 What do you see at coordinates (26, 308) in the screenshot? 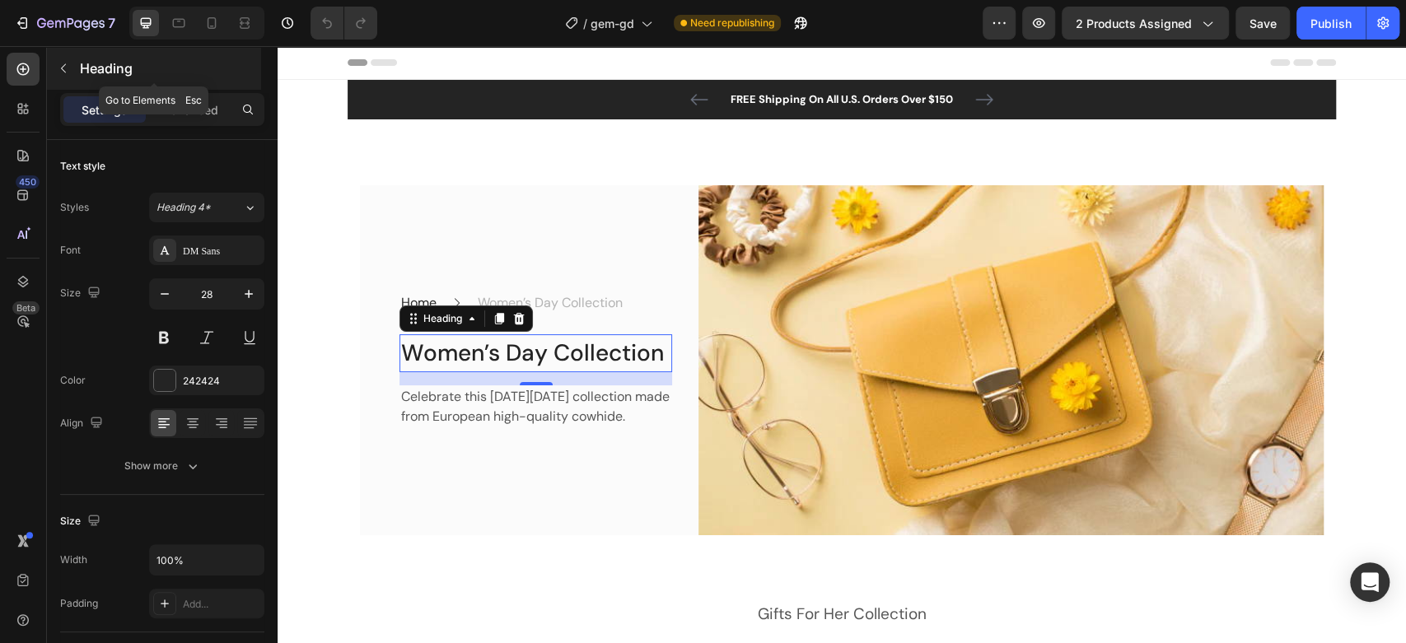
I see `div: Beta` at bounding box center [26, 308].